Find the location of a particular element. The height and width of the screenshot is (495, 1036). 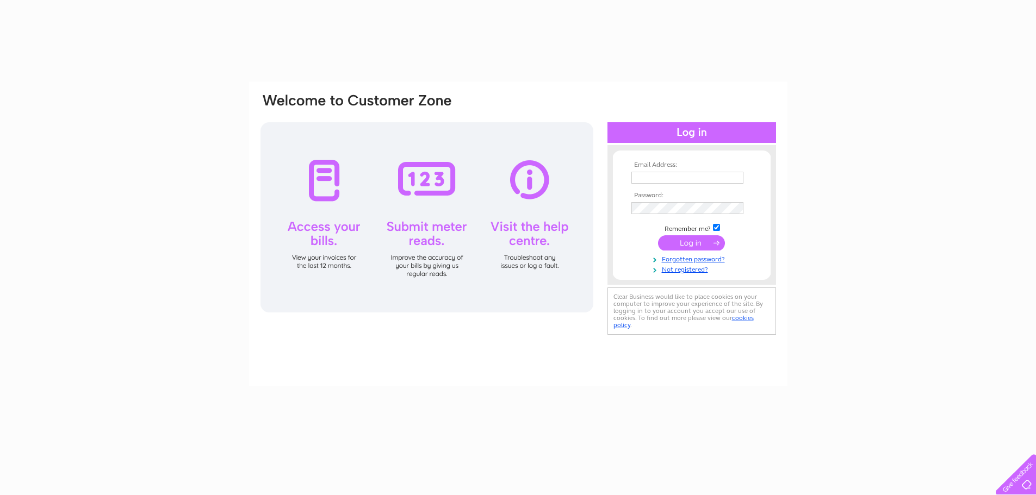

td: Remember me? is located at coordinates (692, 228).